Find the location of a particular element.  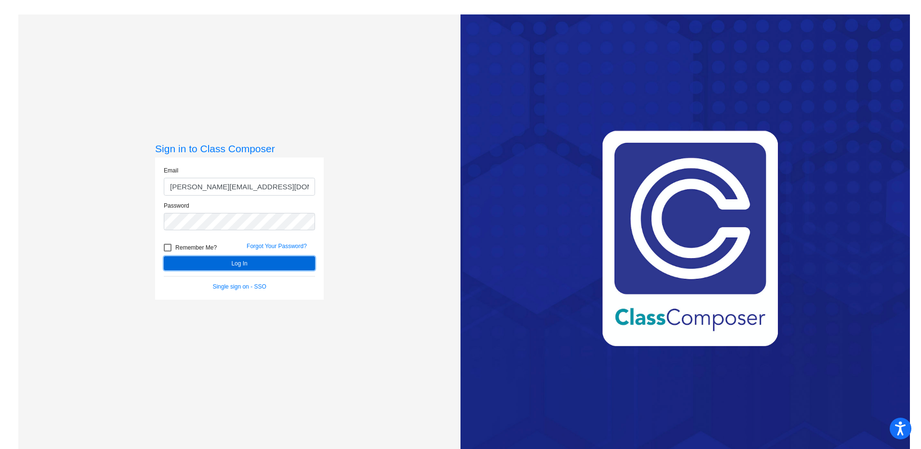

span: Remember Me? is located at coordinates (196, 248).